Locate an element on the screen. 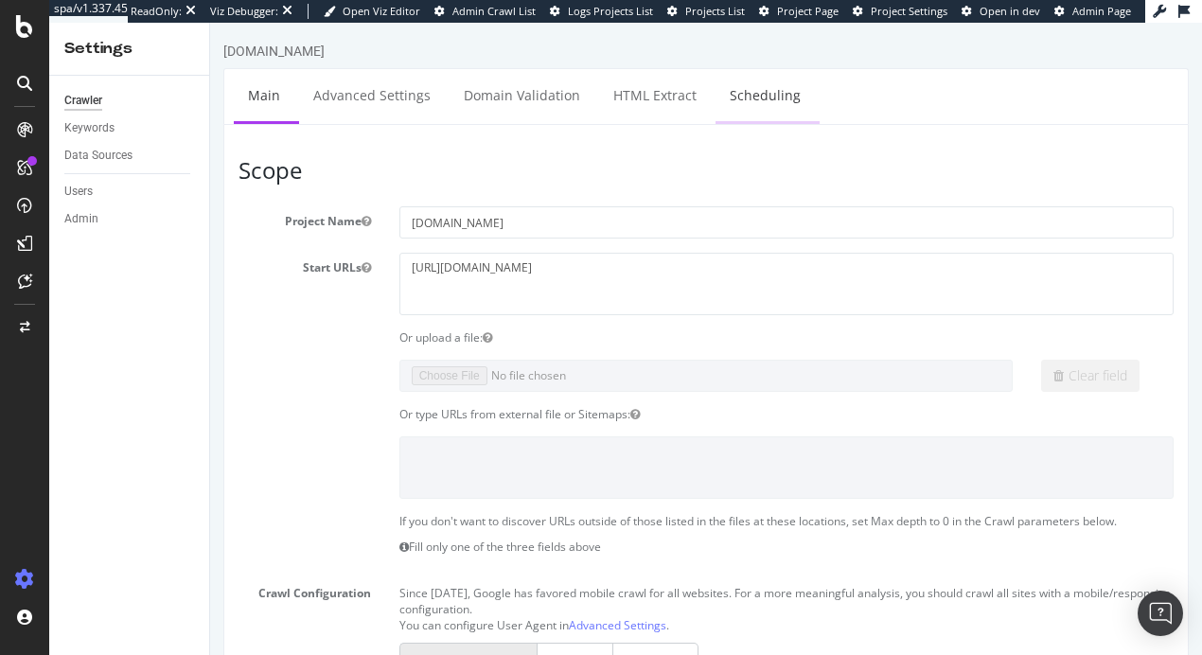 This screenshot has width=1202, height=655. div: Keywords is located at coordinates (89, 128).